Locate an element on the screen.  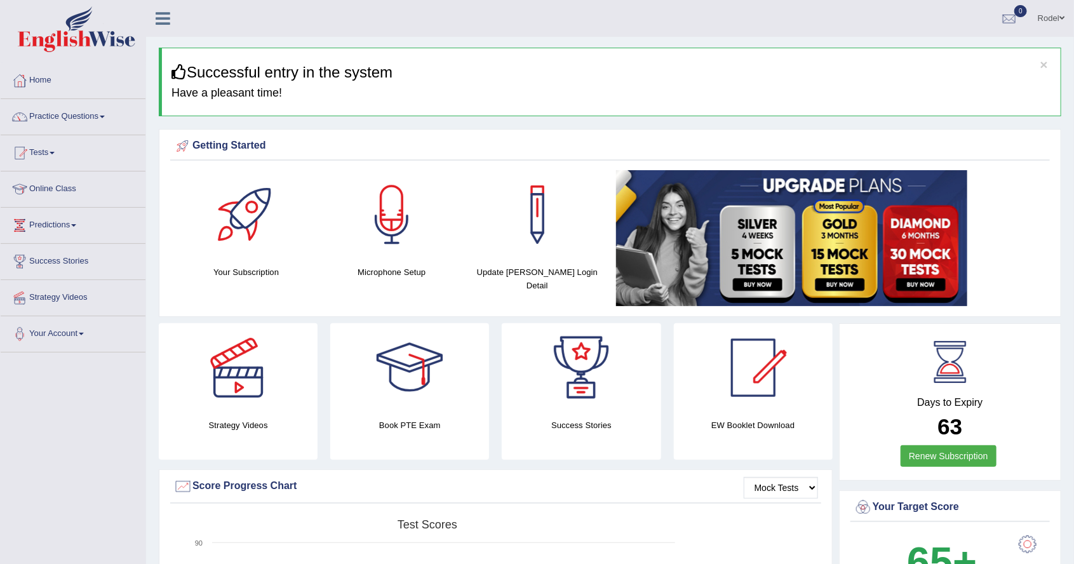
h4: Days to Expiry is located at coordinates (950, 403).